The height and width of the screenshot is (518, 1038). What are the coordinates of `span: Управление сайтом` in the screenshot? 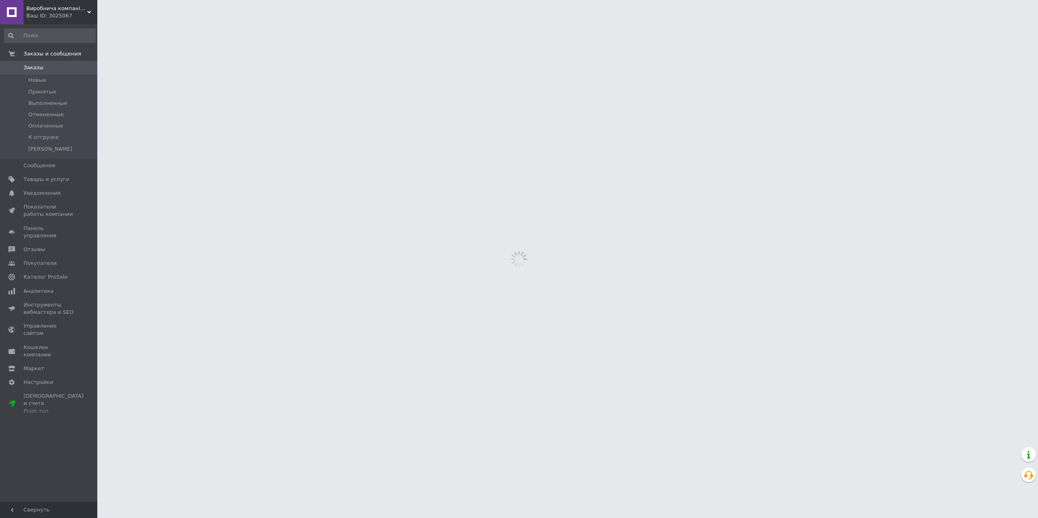 It's located at (49, 330).